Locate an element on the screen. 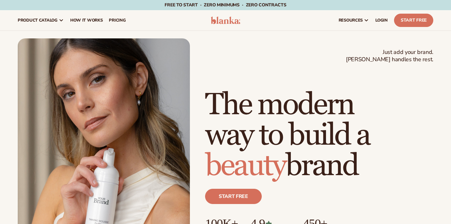 The image size is (451, 224). a: Start Free is located at coordinates (414, 20).